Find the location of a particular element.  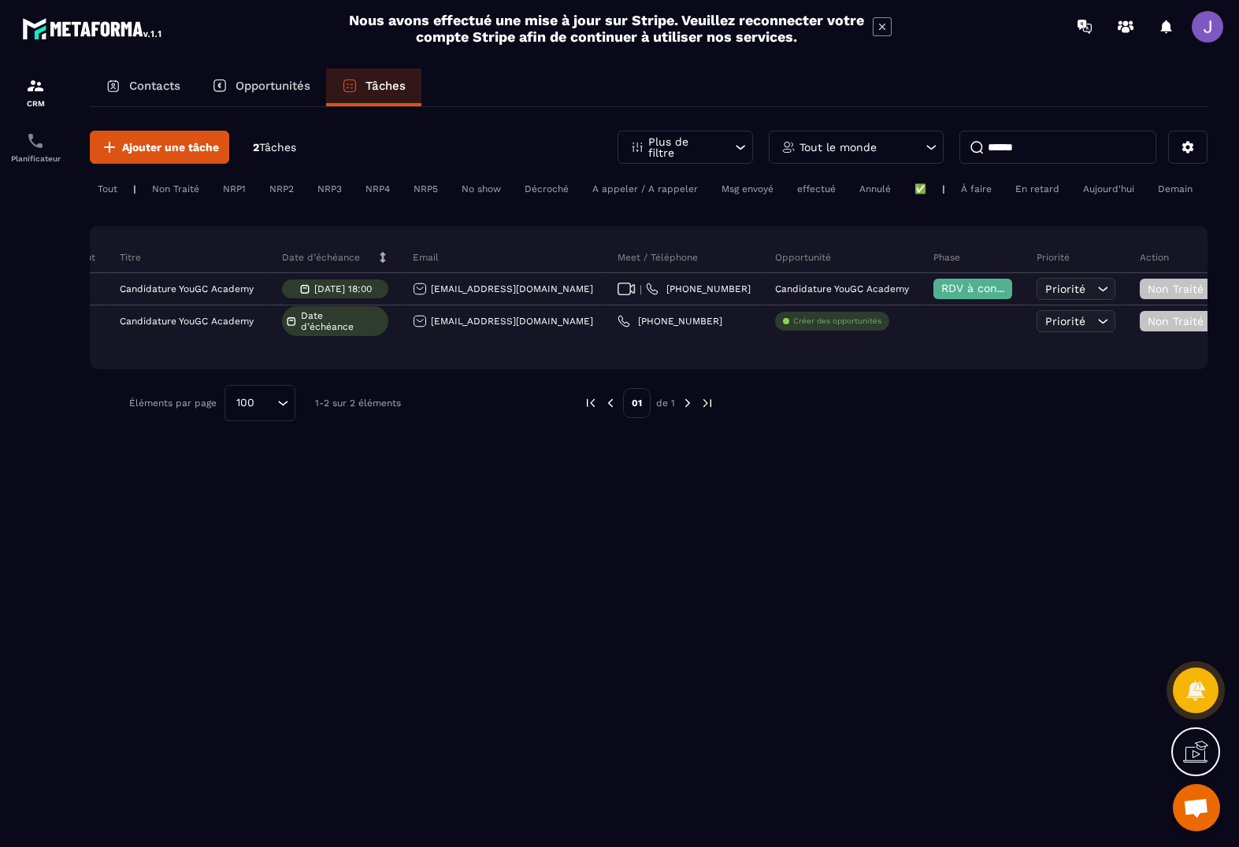

div: Aujourd'hui is located at coordinates (1108, 189).